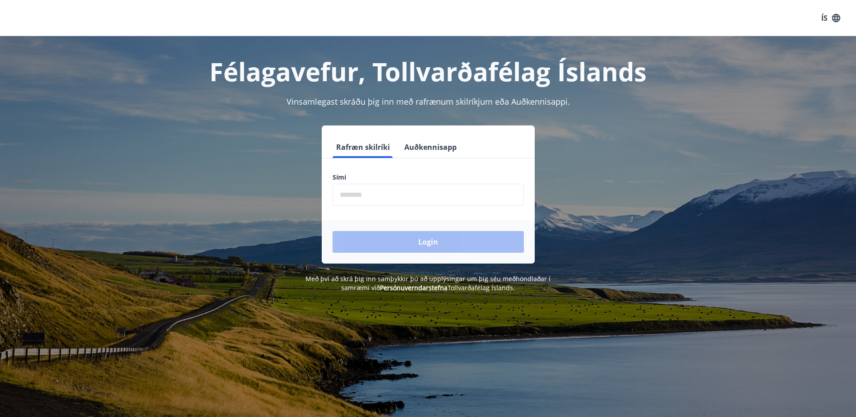  What do you see at coordinates (428, 283) in the screenshot?
I see `span: Með því að skrá þig inn samþykkir þú að upplýsingar um þig séu meðhöndlaðar í samræmi við Tollvar...` at bounding box center [428, 283].